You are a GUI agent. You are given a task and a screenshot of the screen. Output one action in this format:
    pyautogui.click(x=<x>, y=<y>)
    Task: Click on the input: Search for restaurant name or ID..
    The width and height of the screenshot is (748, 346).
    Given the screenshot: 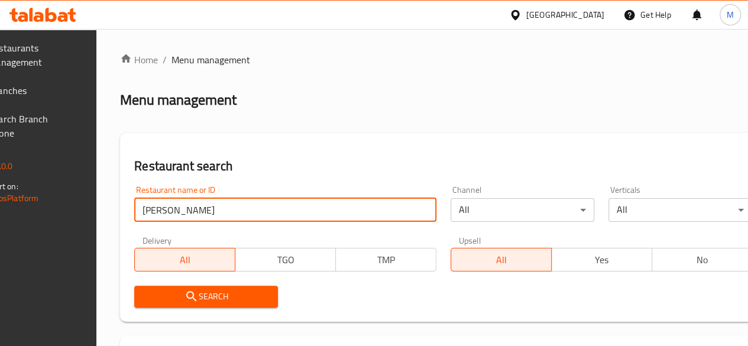 What is the action you would take?
    pyautogui.click(x=285, y=210)
    